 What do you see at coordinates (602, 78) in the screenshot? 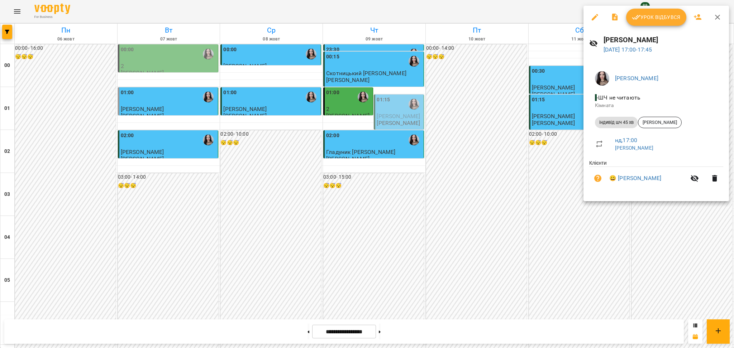
I see `img: 23d2127efeede578f11da5c146792859.jpg` at bounding box center [602, 78].